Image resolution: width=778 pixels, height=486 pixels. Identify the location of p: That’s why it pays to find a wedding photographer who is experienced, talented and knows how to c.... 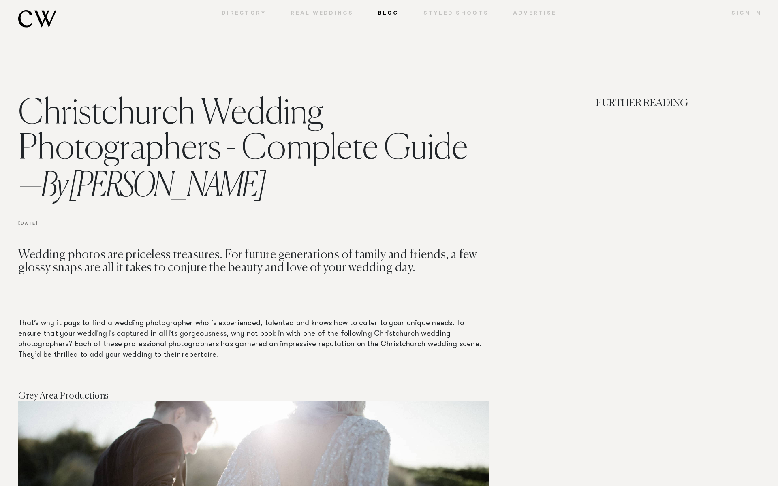
(253, 340).